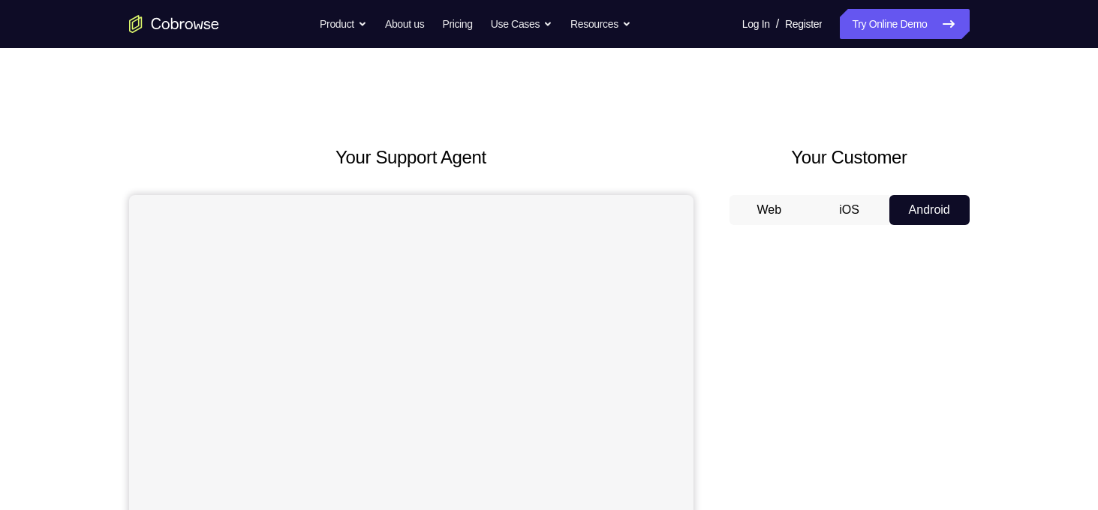 Image resolution: width=1098 pixels, height=510 pixels. I want to click on h2: Your Customer, so click(849, 158).